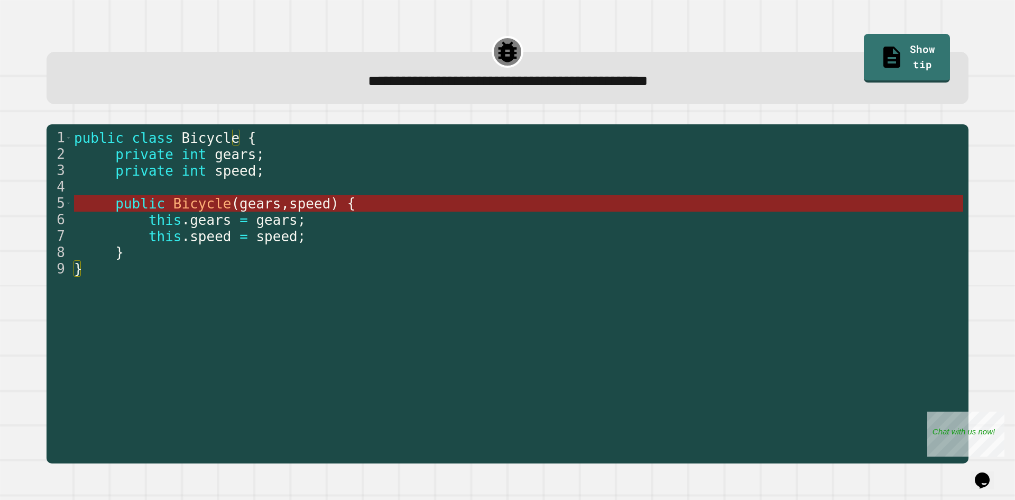 Image resolution: width=1015 pixels, height=500 pixels. What do you see at coordinates (59, 203) in the screenshot?
I see `div: 5` at bounding box center [59, 203].